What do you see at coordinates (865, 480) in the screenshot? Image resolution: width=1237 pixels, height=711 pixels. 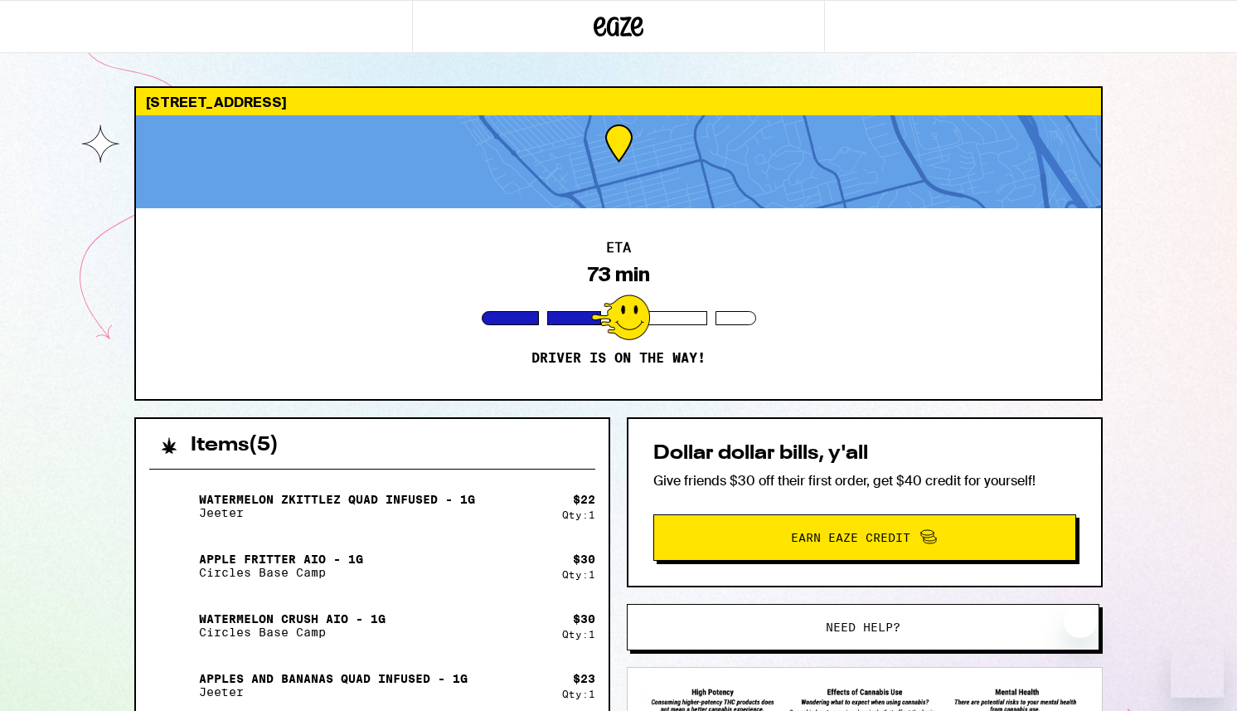 I see `p: Give friends $30 off their first order, get $40 credit for yourself!` at bounding box center [865, 480].